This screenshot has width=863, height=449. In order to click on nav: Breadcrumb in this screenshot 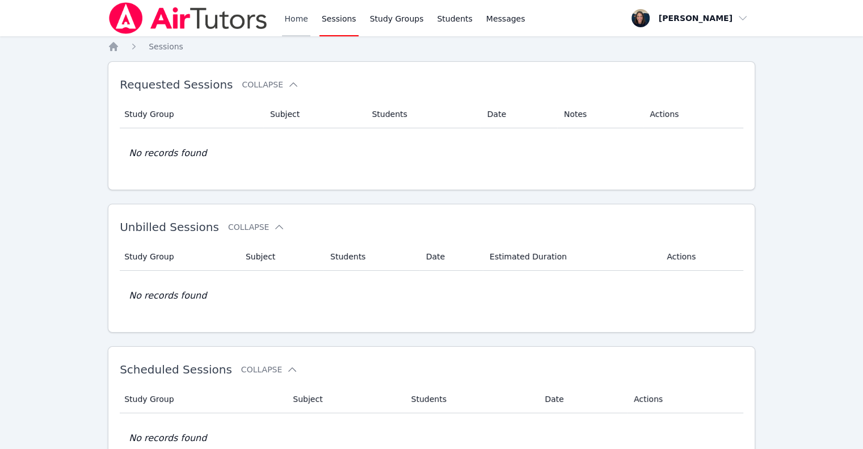, I will do `click(431, 47)`.